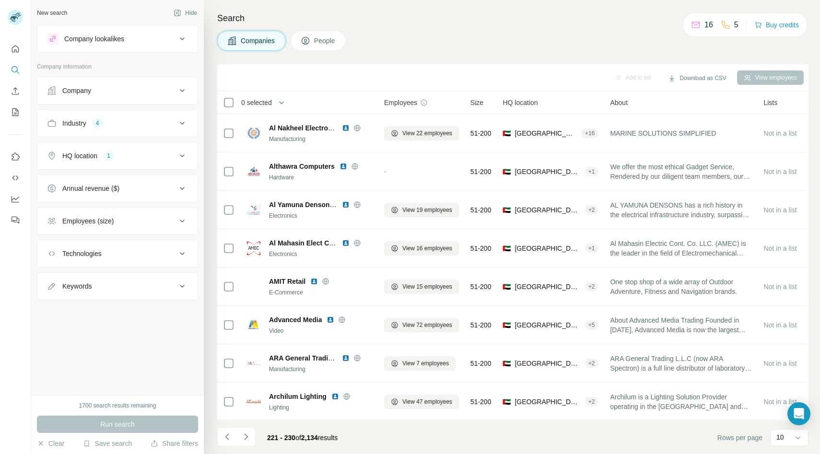  What do you see at coordinates (118, 123) in the screenshot?
I see `button: Industry4` at bounding box center [118, 123].